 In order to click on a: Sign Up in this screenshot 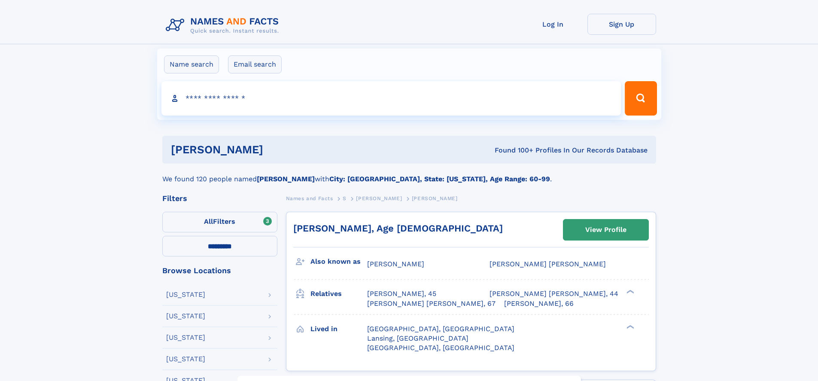, I will do `click(622, 24)`.